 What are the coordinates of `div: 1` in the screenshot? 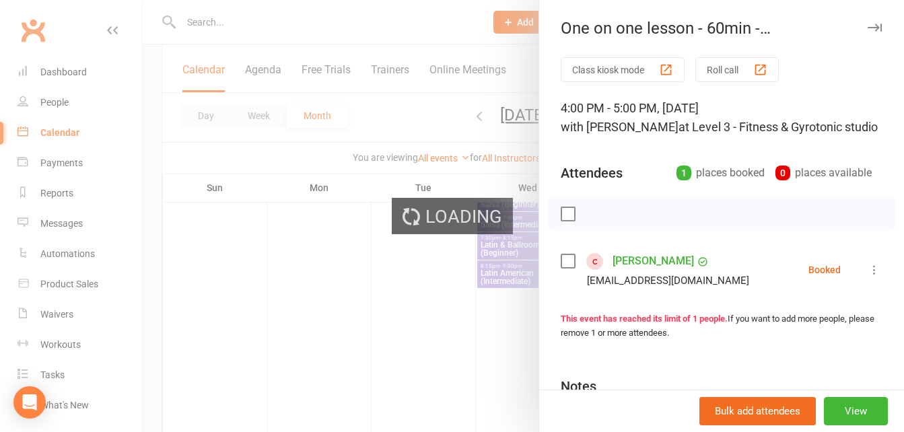 It's located at (684, 173).